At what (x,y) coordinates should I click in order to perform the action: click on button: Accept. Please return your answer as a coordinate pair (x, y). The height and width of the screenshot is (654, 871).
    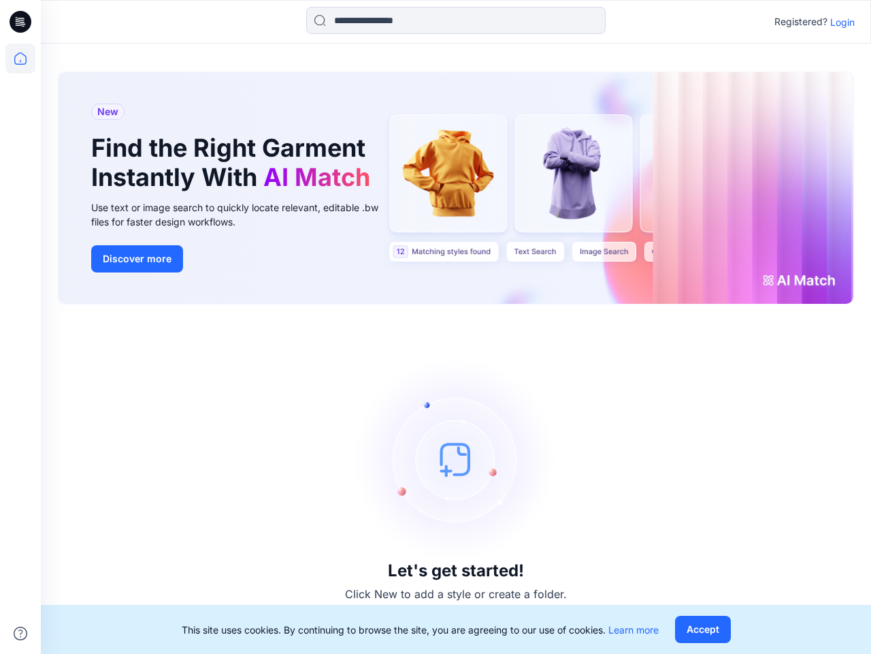
    Looking at the image, I should click on (703, 629).